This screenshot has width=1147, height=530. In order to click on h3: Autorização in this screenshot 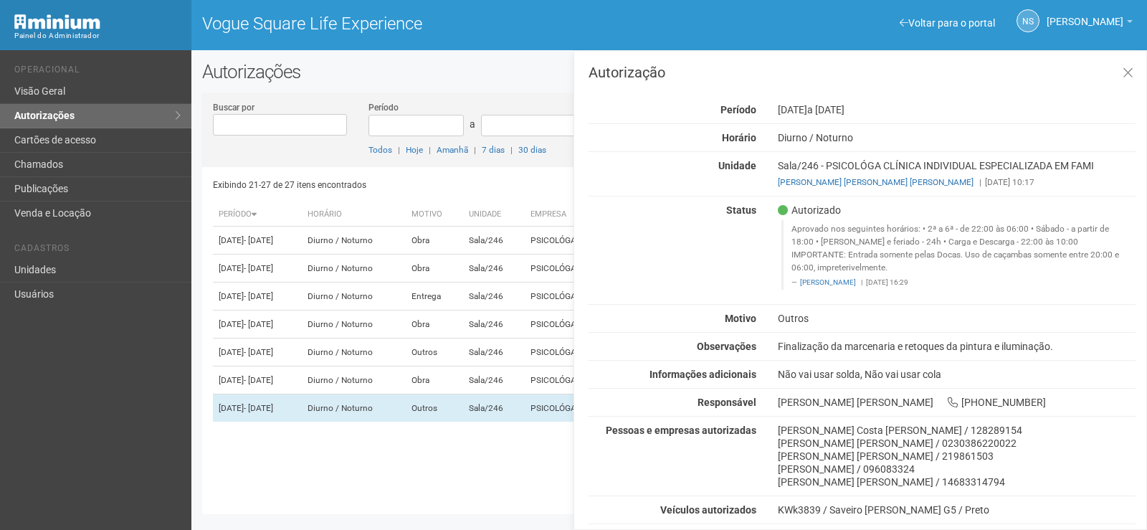, I will do `click(861, 72)`.